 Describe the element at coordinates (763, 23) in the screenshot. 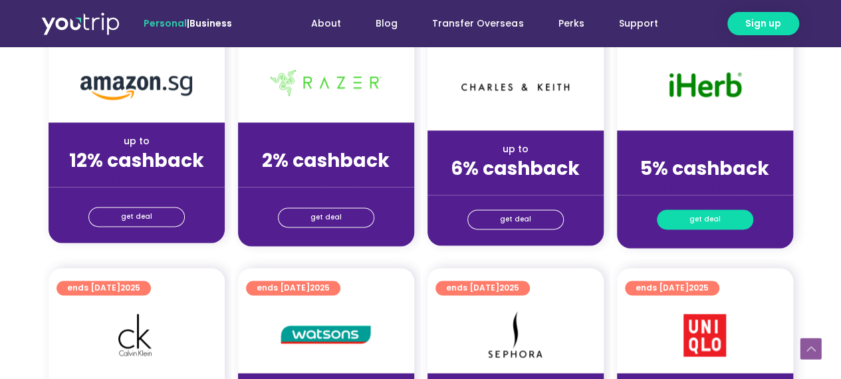

I see `a: Sign up` at that location.